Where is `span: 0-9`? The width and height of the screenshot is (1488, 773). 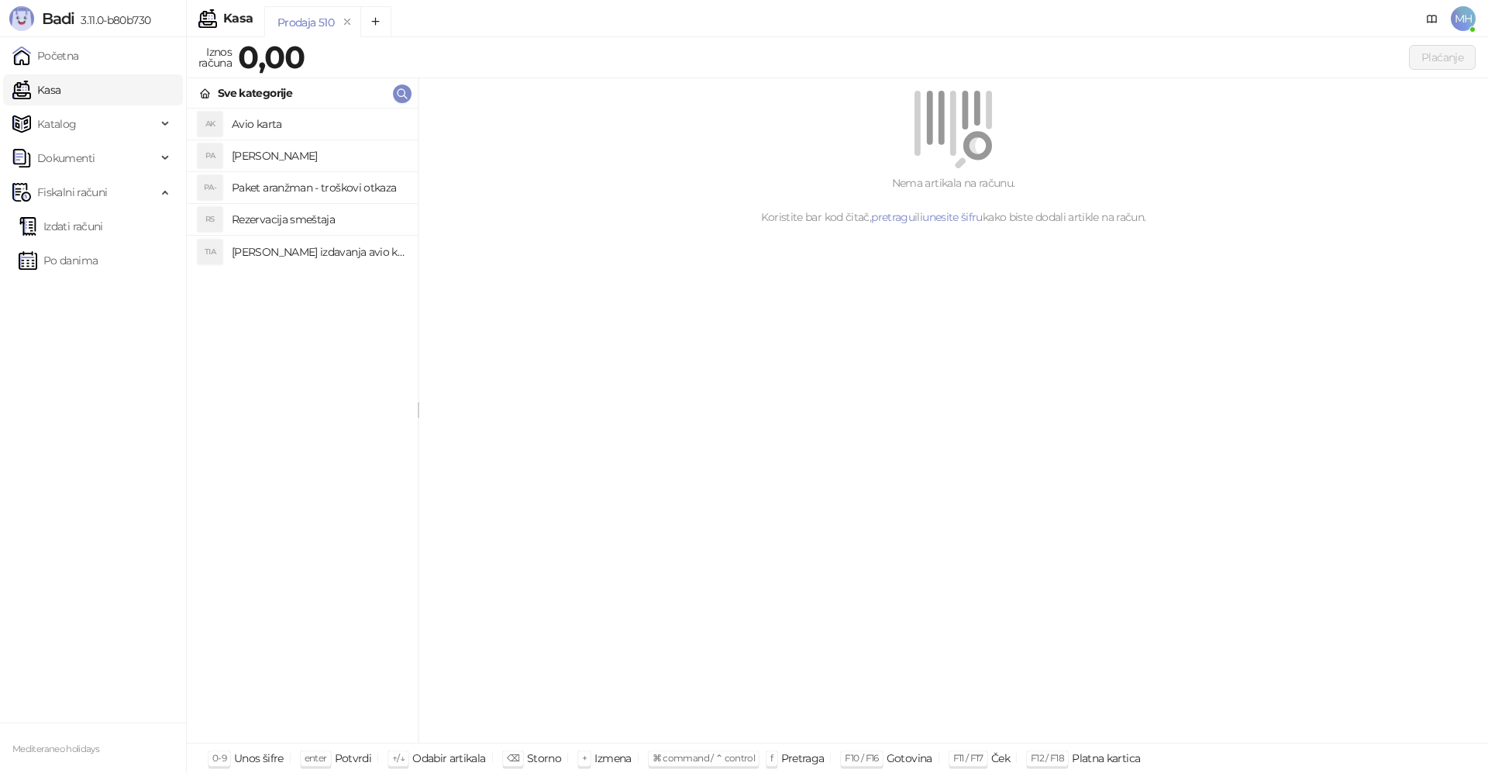
span: 0-9 is located at coordinates (219, 757).